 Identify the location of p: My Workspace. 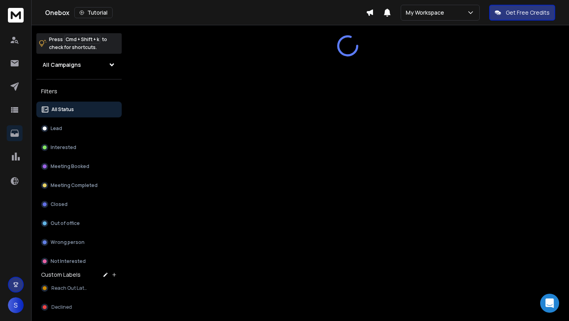
(426, 13).